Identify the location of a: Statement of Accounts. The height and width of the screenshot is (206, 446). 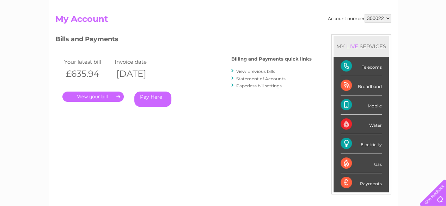
(261, 79).